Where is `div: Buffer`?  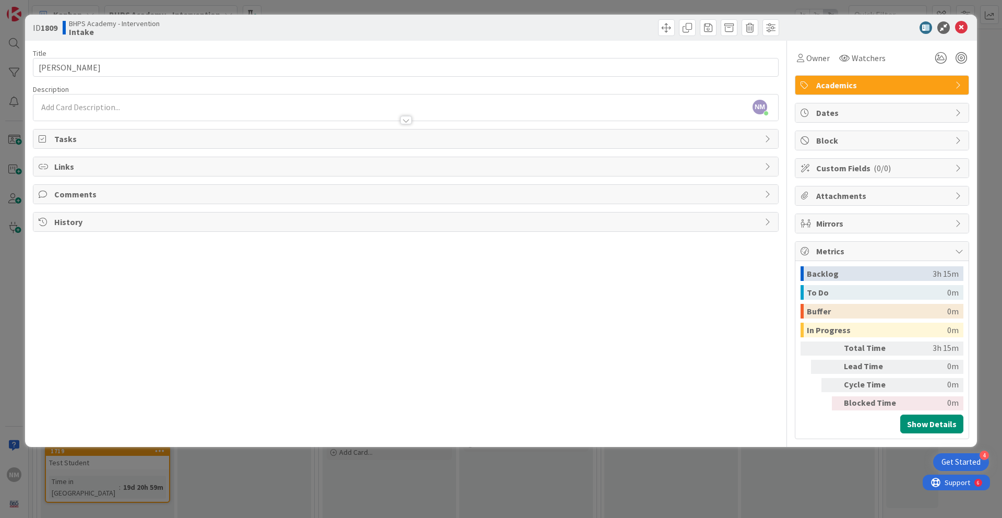
div: Buffer is located at coordinates (877, 311).